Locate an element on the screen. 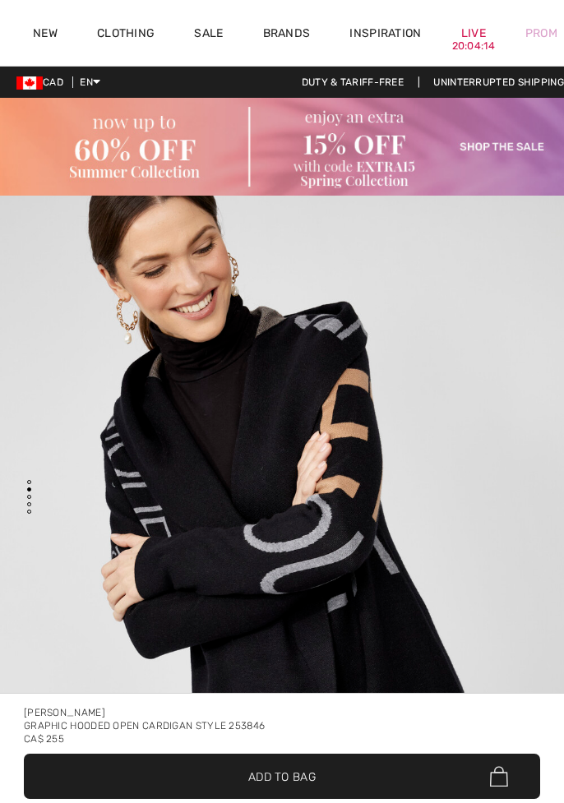 This screenshot has width=564, height=803. a: New is located at coordinates (45, 35).